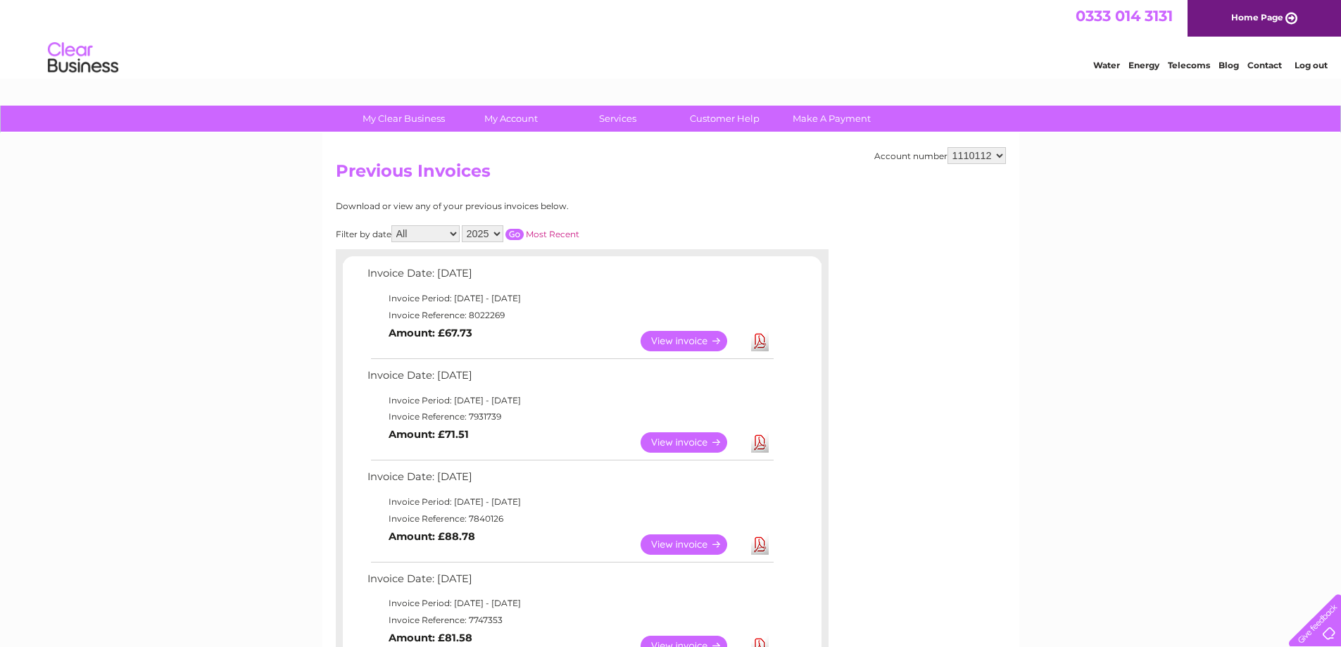 Image resolution: width=1341 pixels, height=647 pixels. Describe the element at coordinates (511, 118) in the screenshot. I see `a: My Account` at that location.